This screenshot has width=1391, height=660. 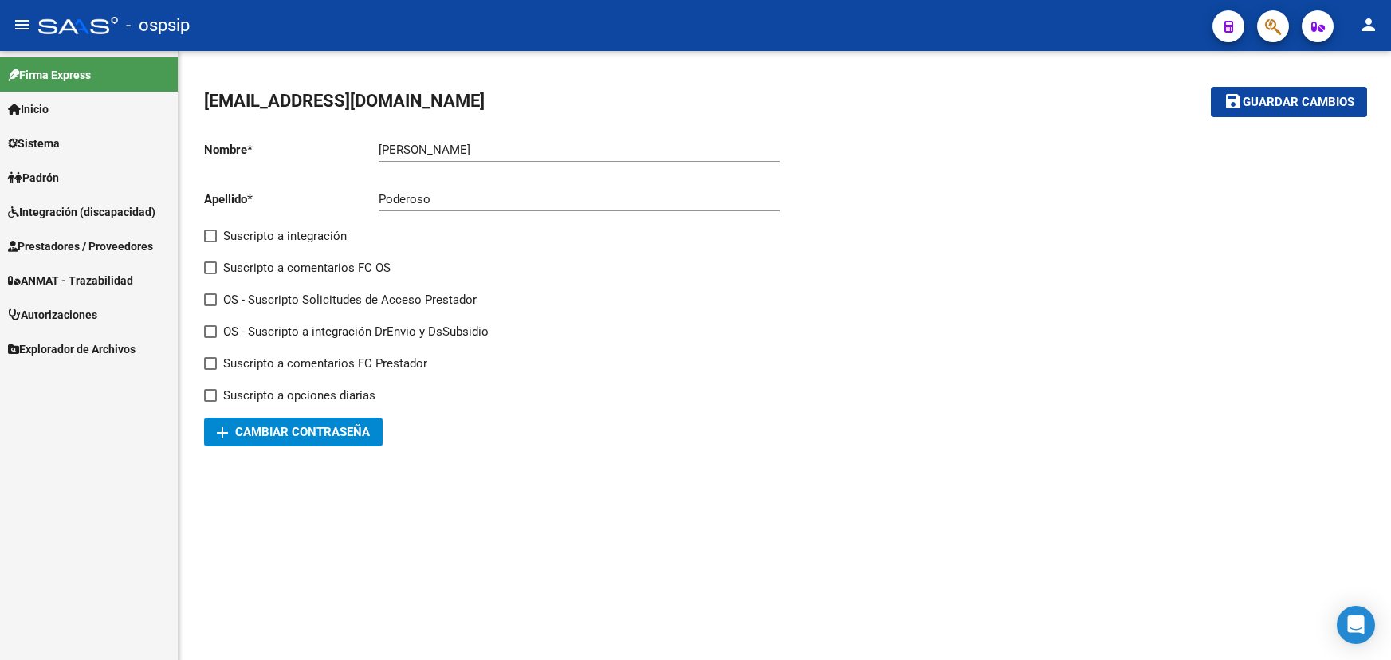 What do you see at coordinates (33, 178) in the screenshot?
I see `span: Padrón` at bounding box center [33, 178].